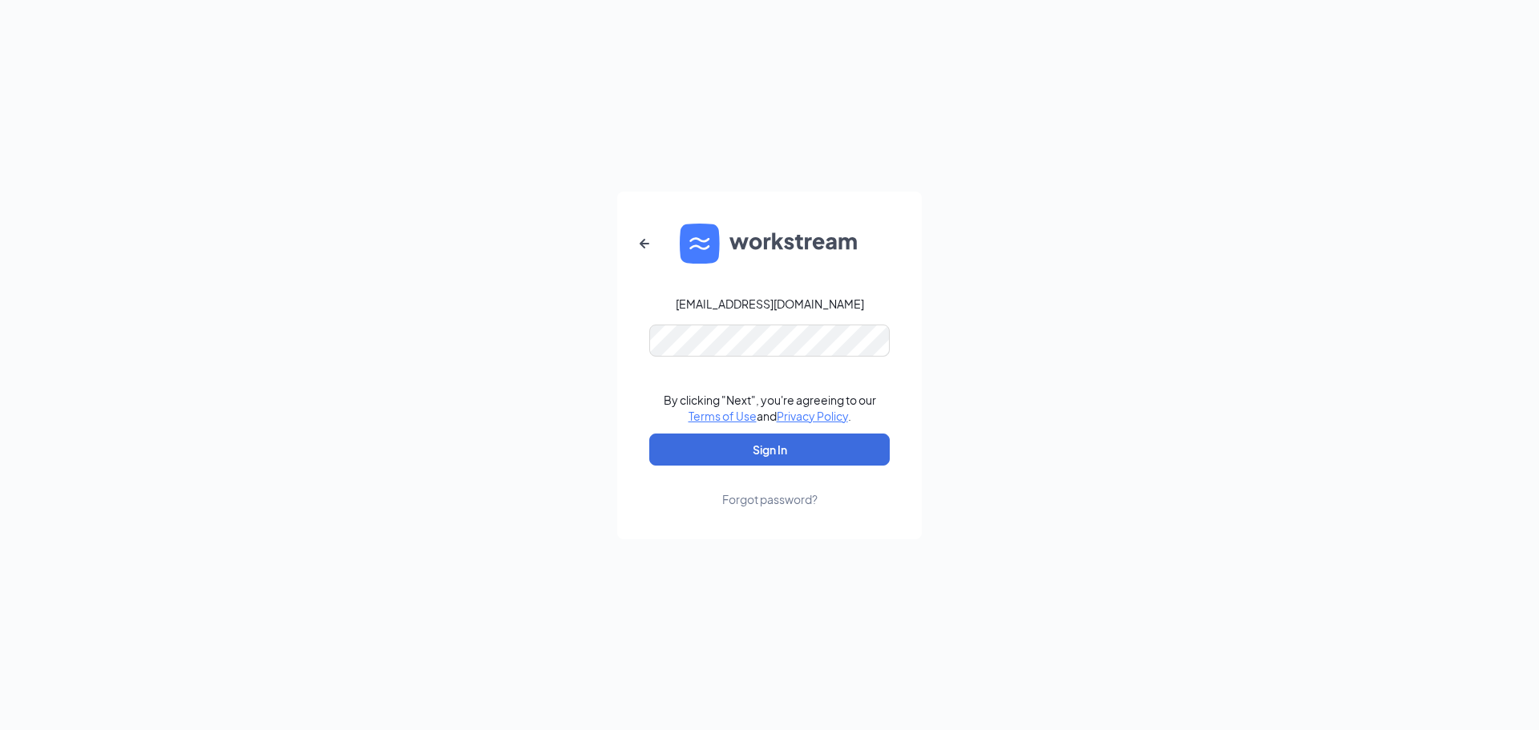  I want to click on div: By clicking "Next", you're agreeing to our and ., so click(769, 408).